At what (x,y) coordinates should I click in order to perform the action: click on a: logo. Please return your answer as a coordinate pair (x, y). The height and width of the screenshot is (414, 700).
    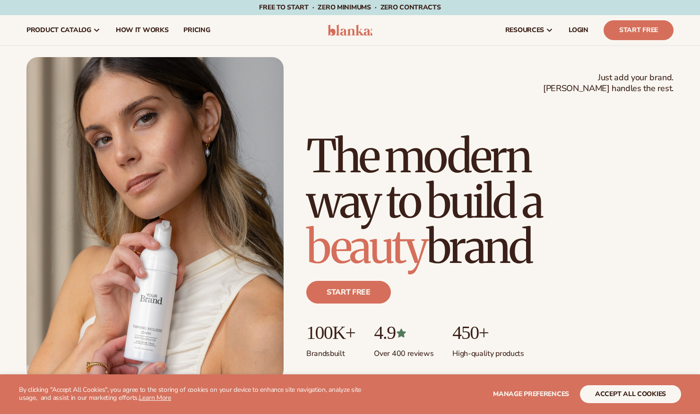
    Looking at the image, I should click on (350, 30).